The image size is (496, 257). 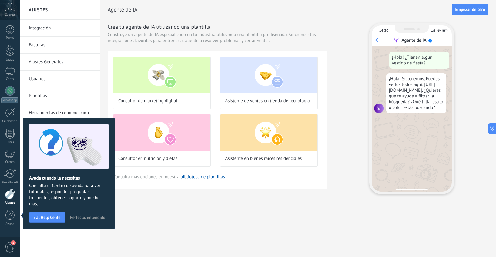 What do you see at coordinates (10, 182) in the screenshot?
I see `div: Estadísticas` at bounding box center [10, 182].